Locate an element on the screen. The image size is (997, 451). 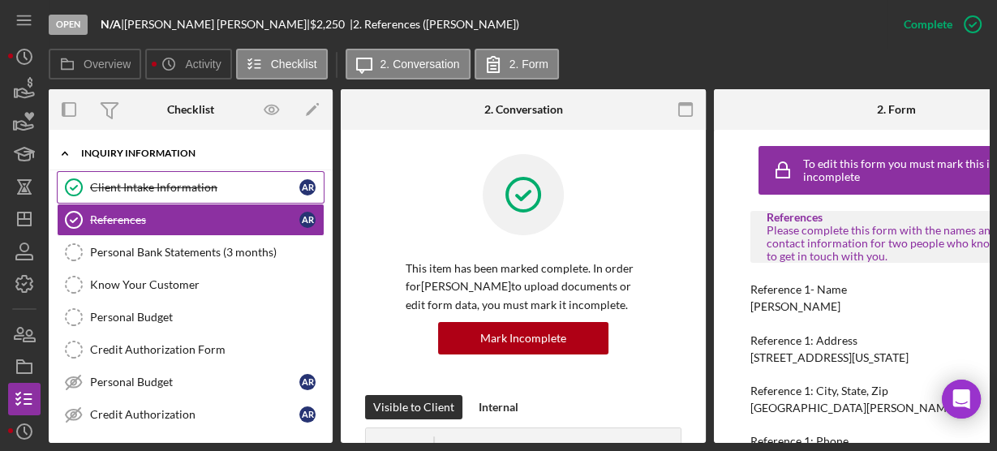
a: Personal Bank Statements (3 months) is located at coordinates (191, 252).